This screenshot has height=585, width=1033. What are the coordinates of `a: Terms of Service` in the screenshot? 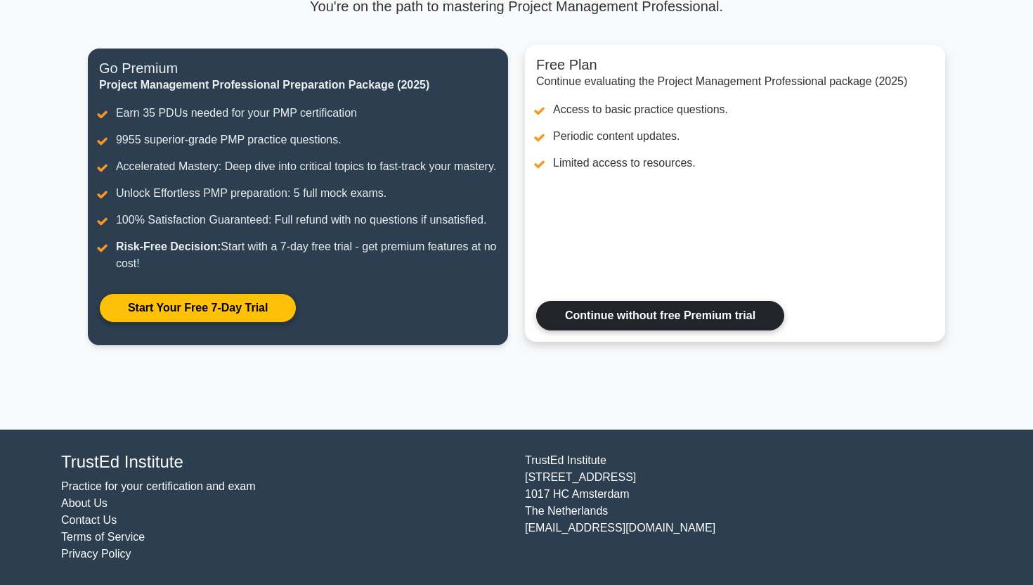 It's located at (103, 536).